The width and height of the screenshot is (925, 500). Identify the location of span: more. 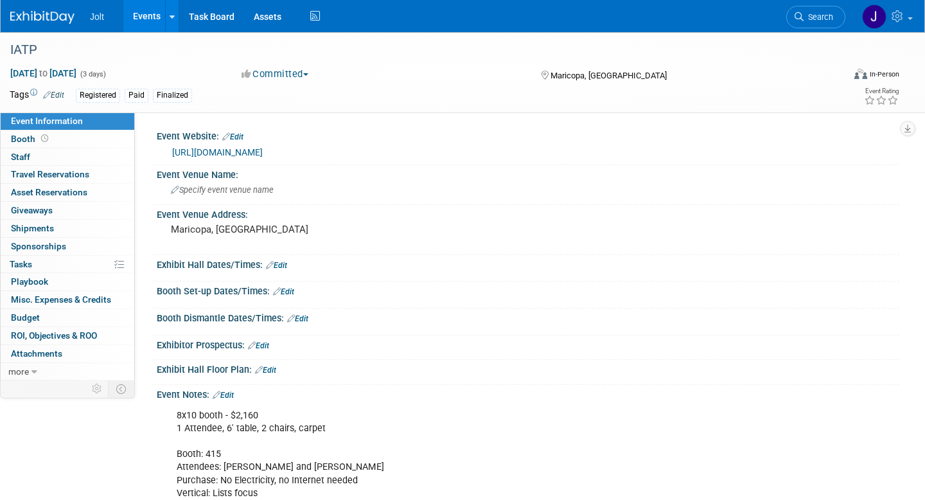
(19, 371).